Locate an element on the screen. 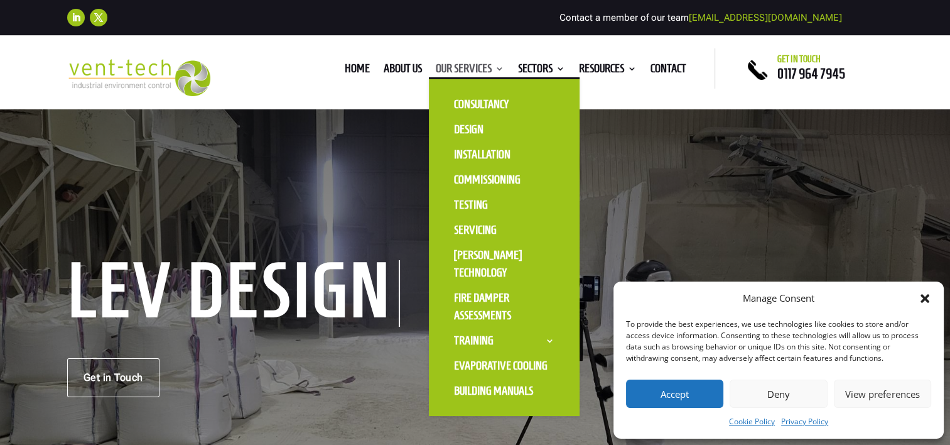 The height and width of the screenshot is (445, 950). a: About us is located at coordinates (402, 71).